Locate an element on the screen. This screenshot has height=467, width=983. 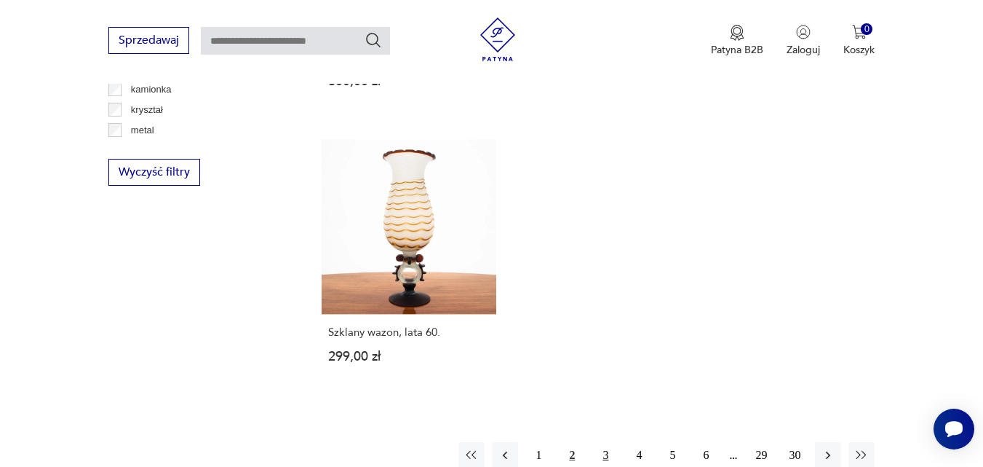
a: Szklany wazon, lata 60.Szklany wazon, lata 60.299,00 zł is located at coordinates (409, 264).